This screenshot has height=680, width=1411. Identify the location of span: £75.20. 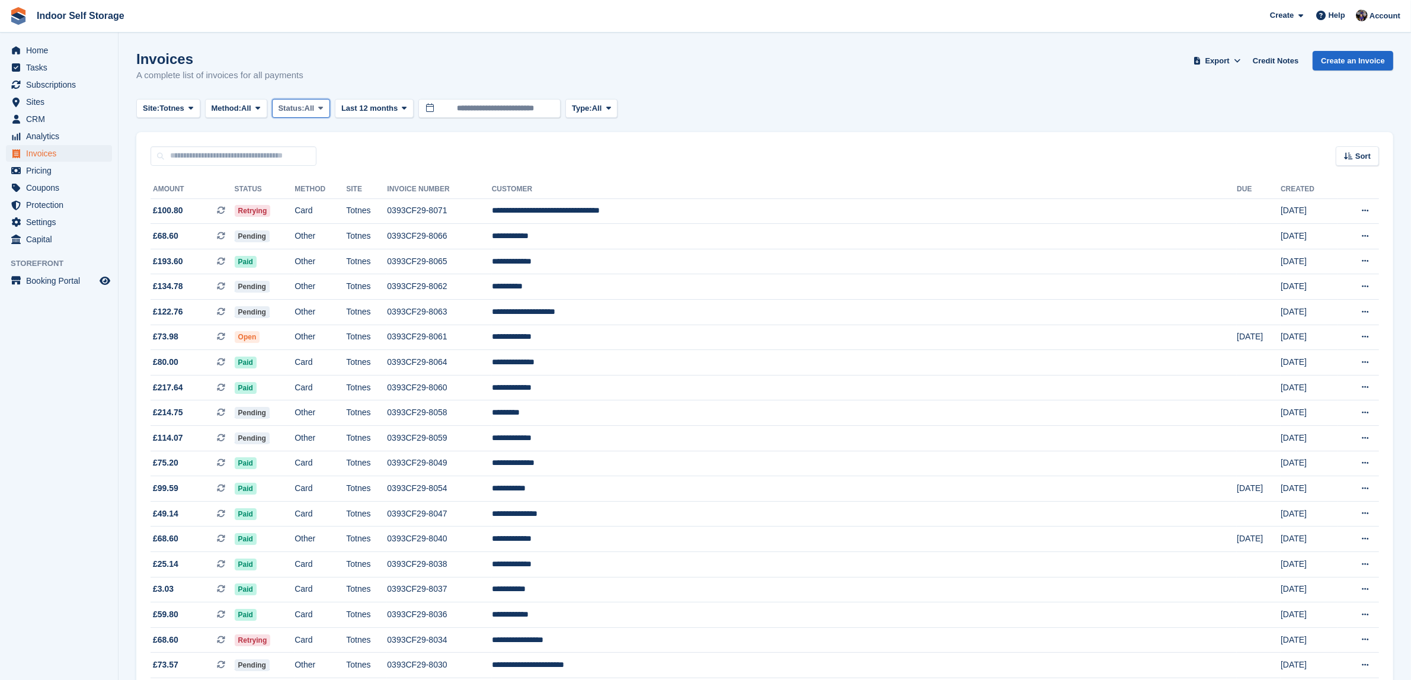
(165, 463).